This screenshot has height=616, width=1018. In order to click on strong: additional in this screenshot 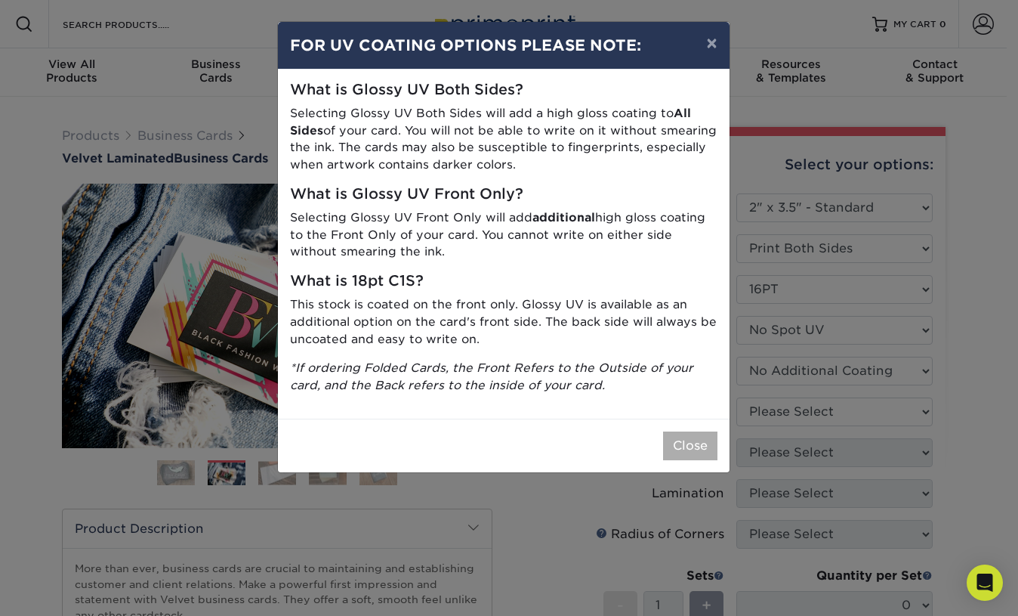, I will do `click(563, 217)`.